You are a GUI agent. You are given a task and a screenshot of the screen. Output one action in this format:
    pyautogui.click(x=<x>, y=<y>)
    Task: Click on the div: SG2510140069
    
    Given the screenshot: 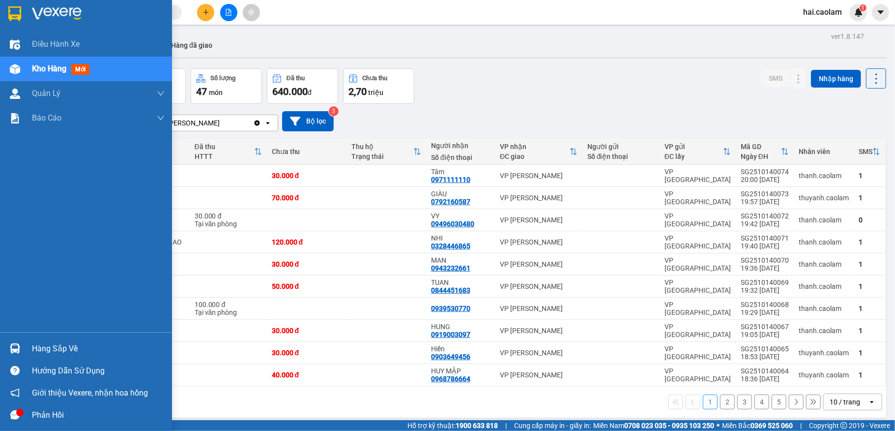 What is the action you would take?
    pyautogui.click(x=765, y=282)
    